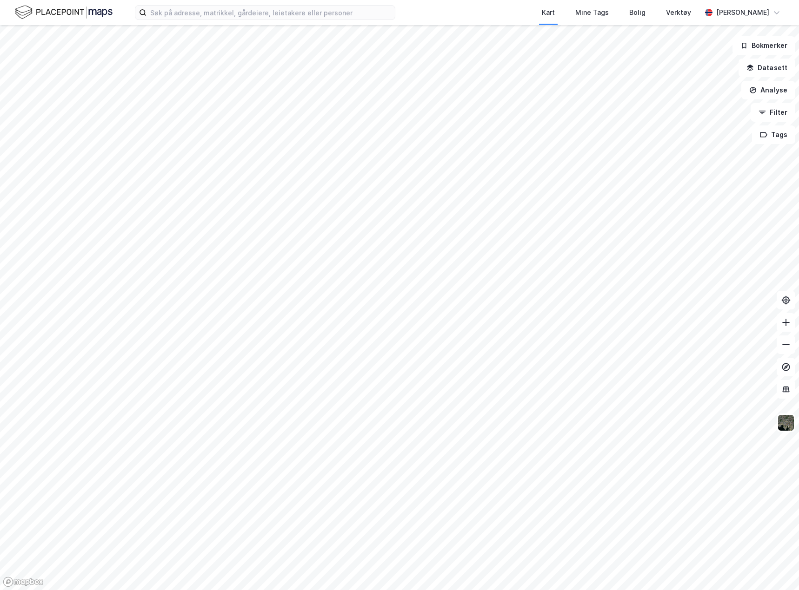  Describe the element at coordinates (23, 582) in the screenshot. I see `a: Mapbox homepage` at that location.